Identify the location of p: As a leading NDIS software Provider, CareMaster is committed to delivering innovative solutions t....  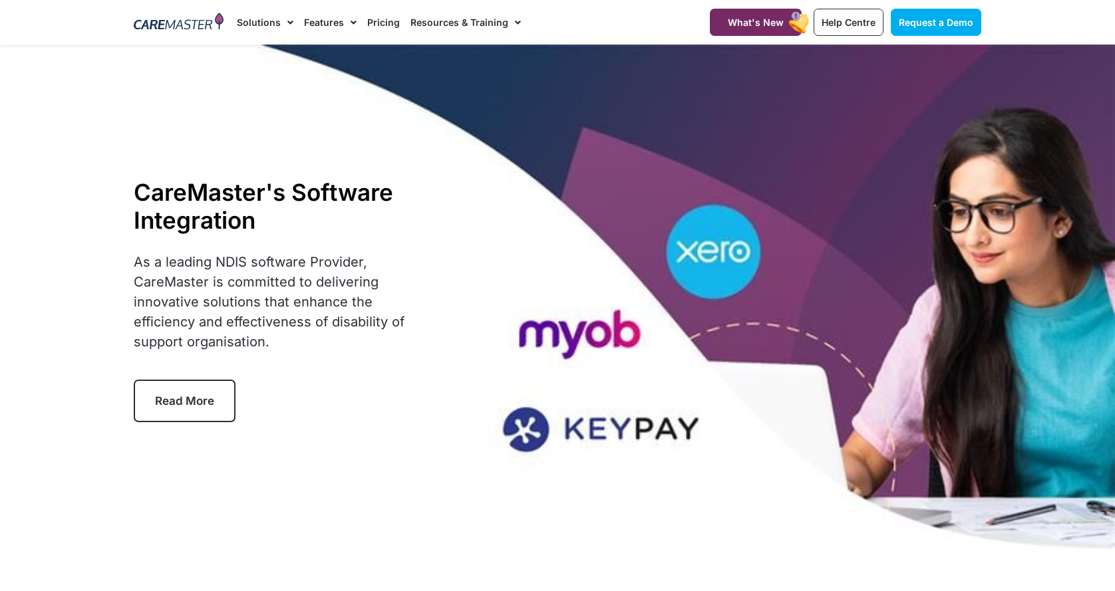
(277, 302).